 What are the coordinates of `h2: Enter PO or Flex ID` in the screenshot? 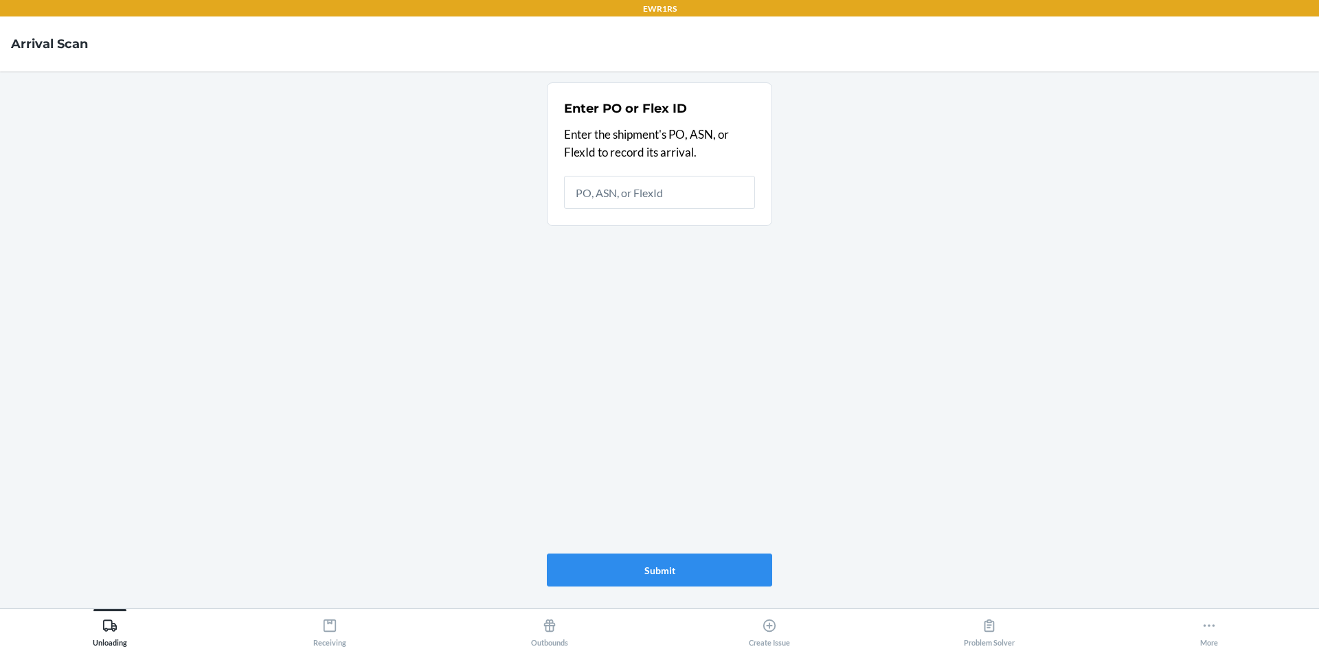 It's located at (625, 109).